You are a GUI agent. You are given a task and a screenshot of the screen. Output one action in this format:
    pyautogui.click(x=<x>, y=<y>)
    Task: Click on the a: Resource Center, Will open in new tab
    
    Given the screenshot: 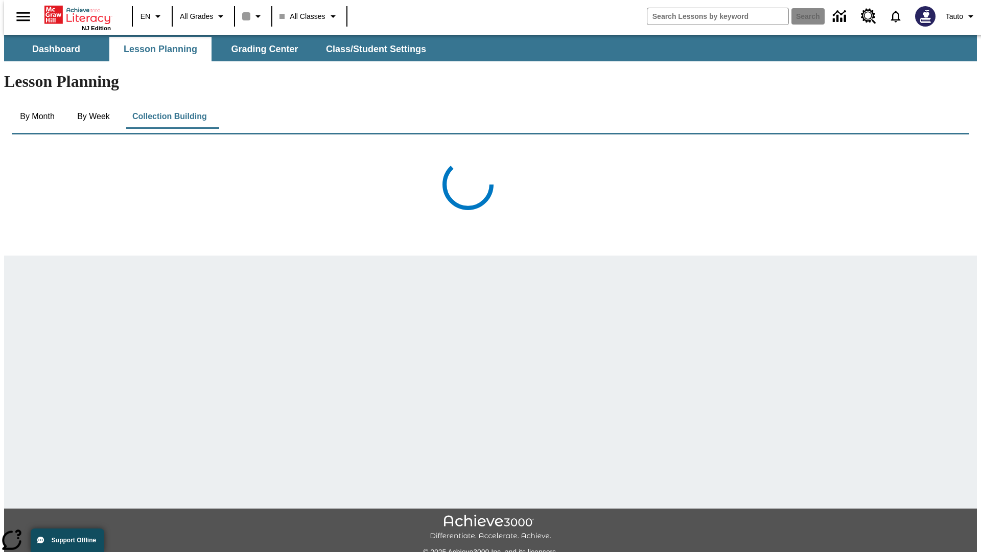 What is the action you would take?
    pyautogui.click(x=868, y=16)
    